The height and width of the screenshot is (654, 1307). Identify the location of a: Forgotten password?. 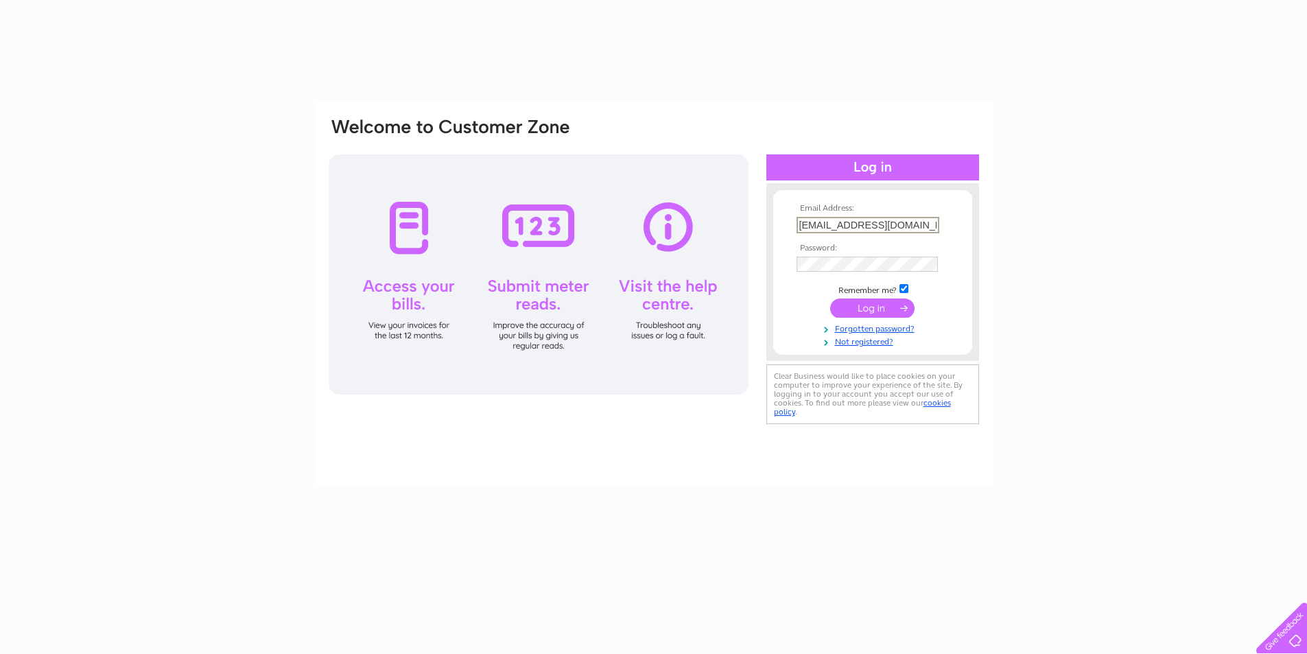
(874, 327).